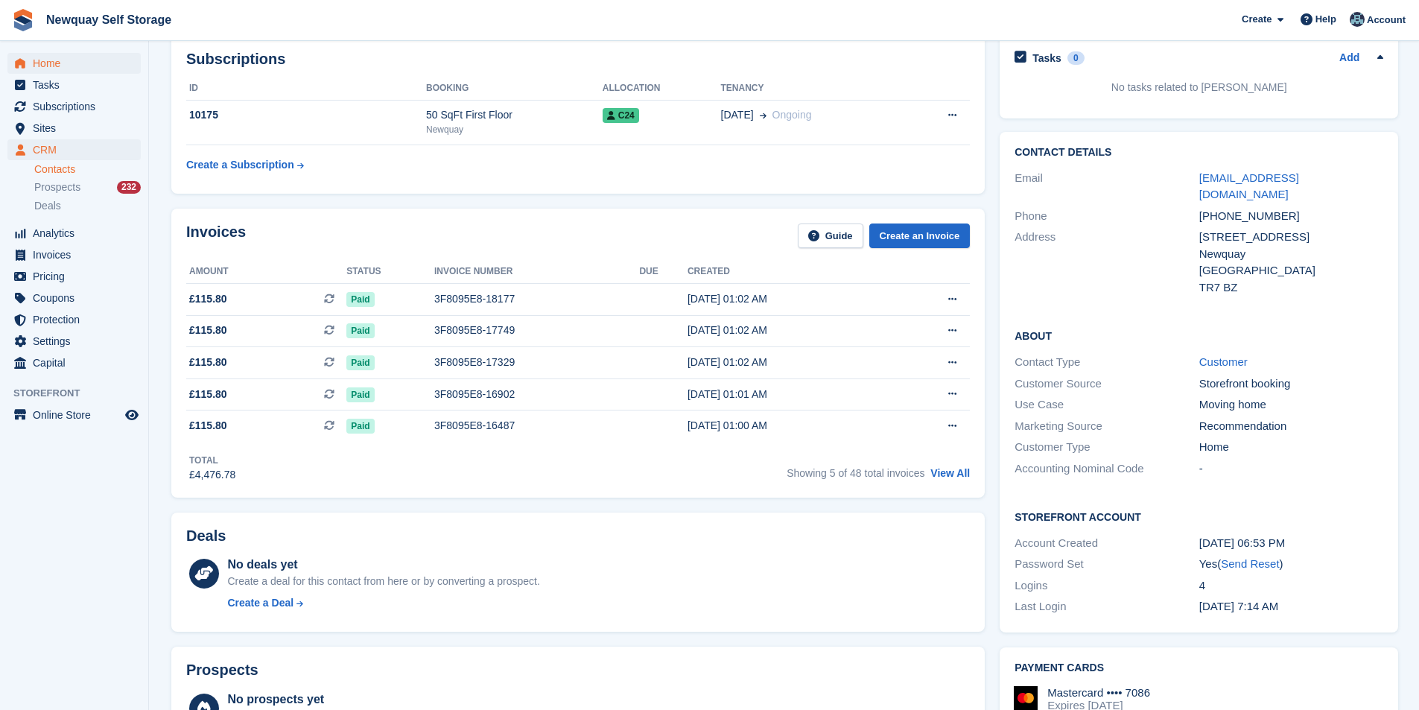 The image size is (1419, 710). Describe the element at coordinates (77, 255) in the screenshot. I see `span: Invoices` at that location.